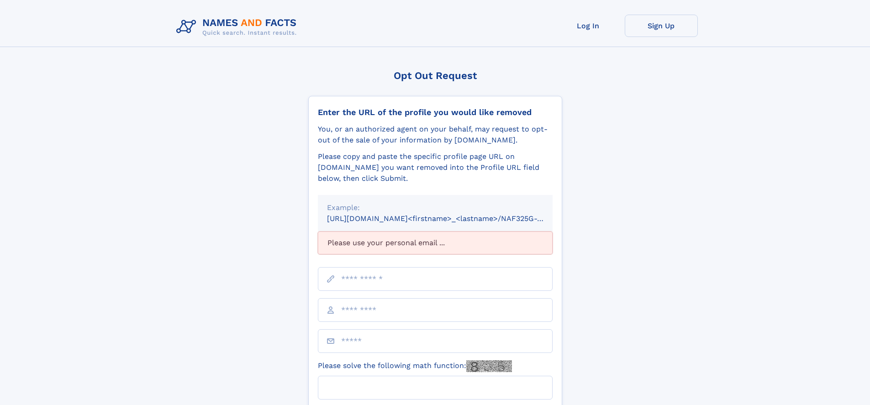 Image resolution: width=870 pixels, height=405 pixels. What do you see at coordinates (435, 112) in the screenshot?
I see `div: Enter the URL of the profile you would like removed` at bounding box center [435, 112].